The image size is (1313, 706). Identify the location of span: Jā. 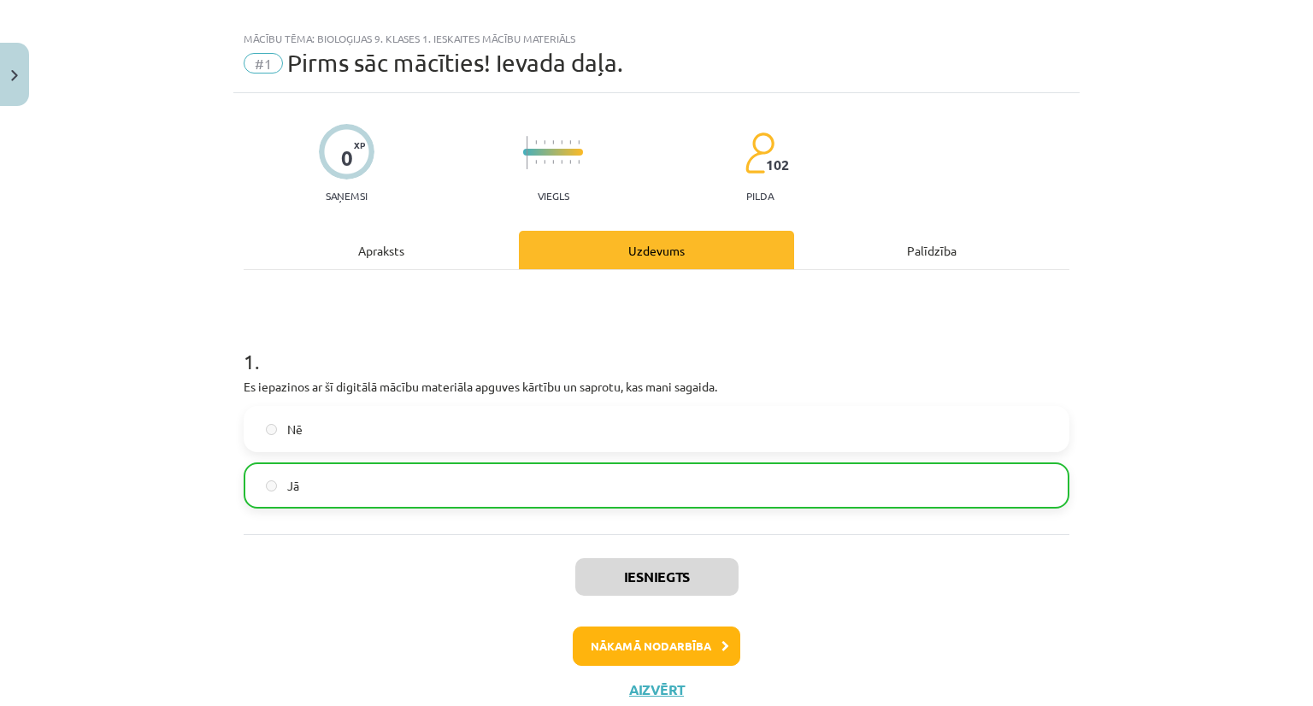
(293, 486).